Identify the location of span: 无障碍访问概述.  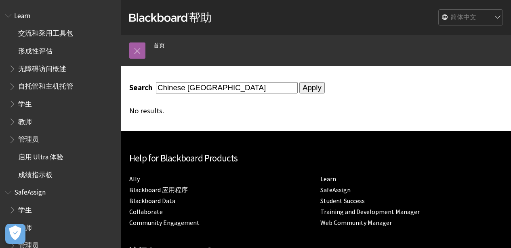
(42, 67).